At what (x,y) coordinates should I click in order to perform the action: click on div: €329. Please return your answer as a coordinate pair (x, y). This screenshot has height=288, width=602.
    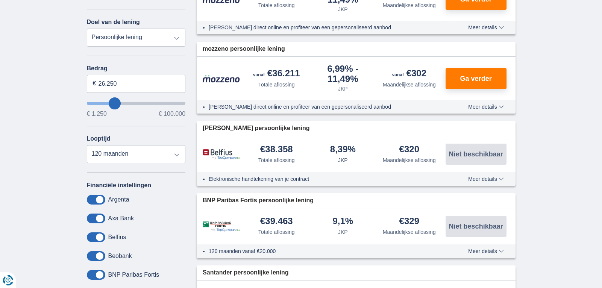
    Looking at the image, I should click on (409, 221).